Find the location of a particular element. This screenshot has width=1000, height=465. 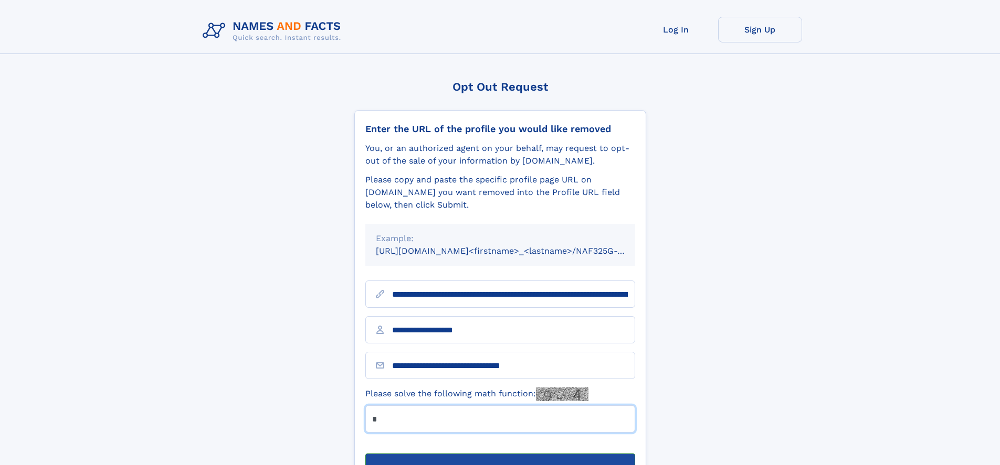

div: Enter the URL of the profile you would like removed is located at coordinates (500, 129).